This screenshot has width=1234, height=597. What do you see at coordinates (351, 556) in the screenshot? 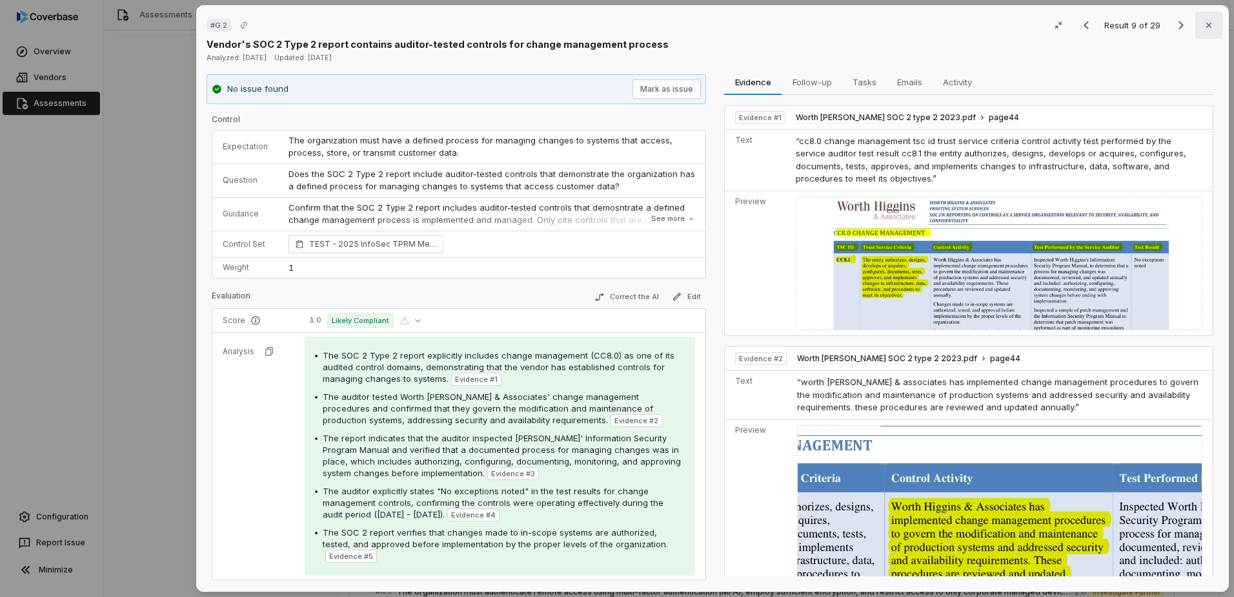
I see `span: Evidence # 5` at bounding box center [351, 556].